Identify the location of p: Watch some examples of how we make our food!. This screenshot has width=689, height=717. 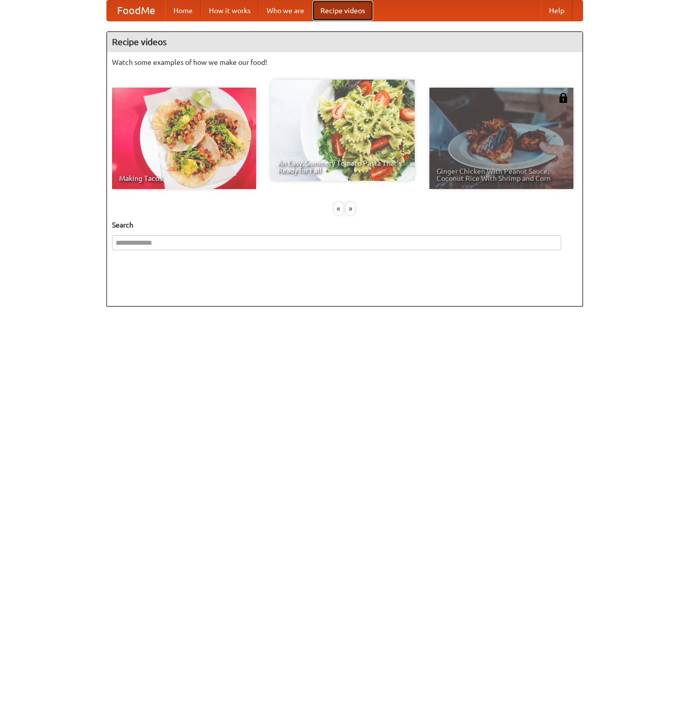
(345, 62).